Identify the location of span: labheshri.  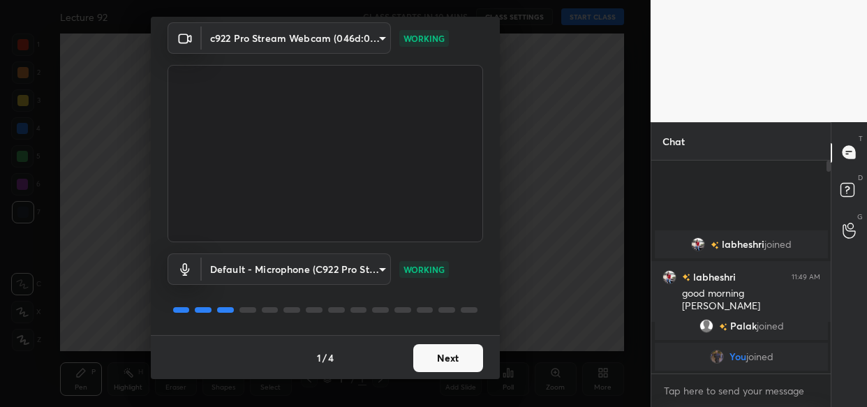
(743, 244).